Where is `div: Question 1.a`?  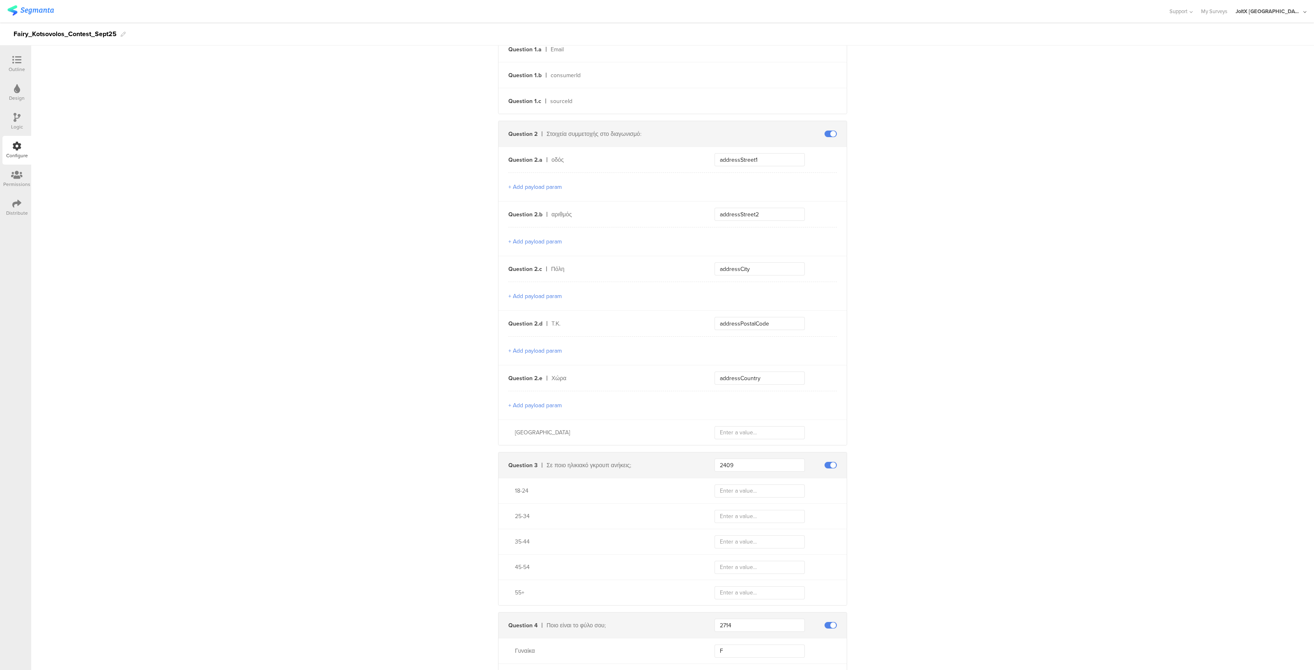 div: Question 1.a is located at coordinates (525, 49).